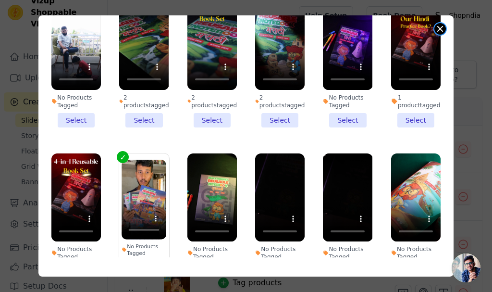  I want to click on button: Close modal, so click(440, 29).